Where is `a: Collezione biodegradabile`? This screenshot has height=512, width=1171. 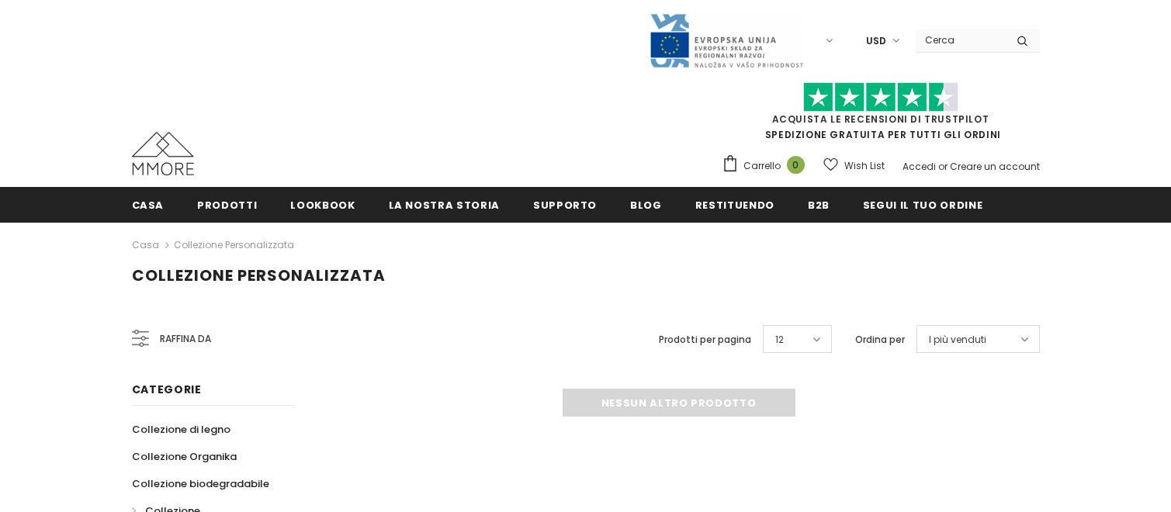 a: Collezione biodegradabile is located at coordinates (200, 484).